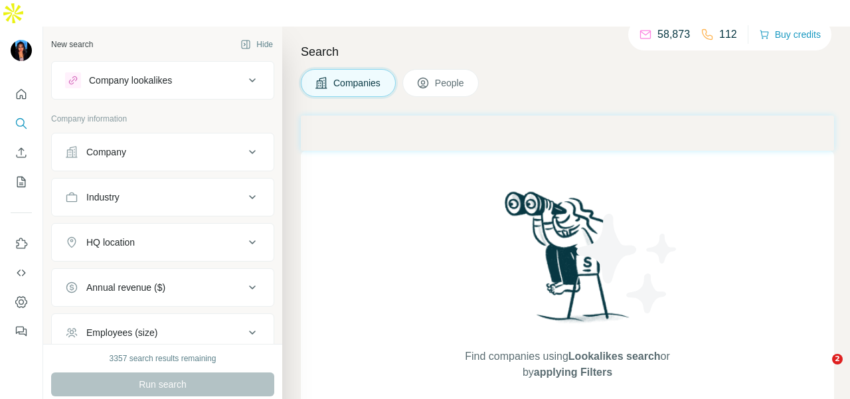  What do you see at coordinates (256, 45) in the screenshot?
I see `button: Hide` at bounding box center [256, 45].